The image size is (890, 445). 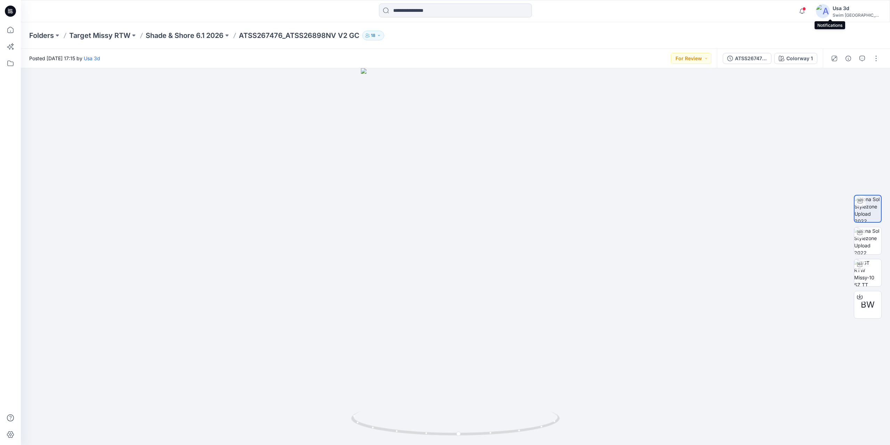 I want to click on button: Colorway 1, so click(x=796, y=58).